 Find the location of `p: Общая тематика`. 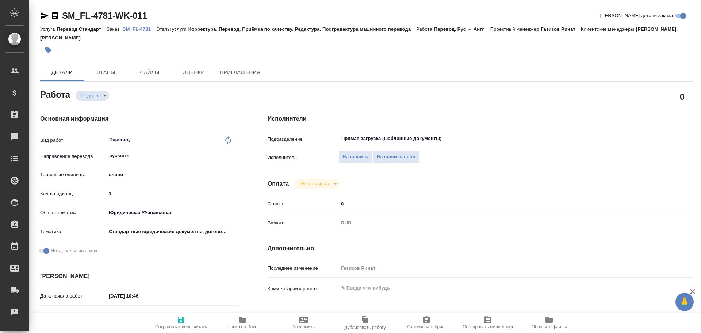

p: Общая тематика is located at coordinates (73, 213).